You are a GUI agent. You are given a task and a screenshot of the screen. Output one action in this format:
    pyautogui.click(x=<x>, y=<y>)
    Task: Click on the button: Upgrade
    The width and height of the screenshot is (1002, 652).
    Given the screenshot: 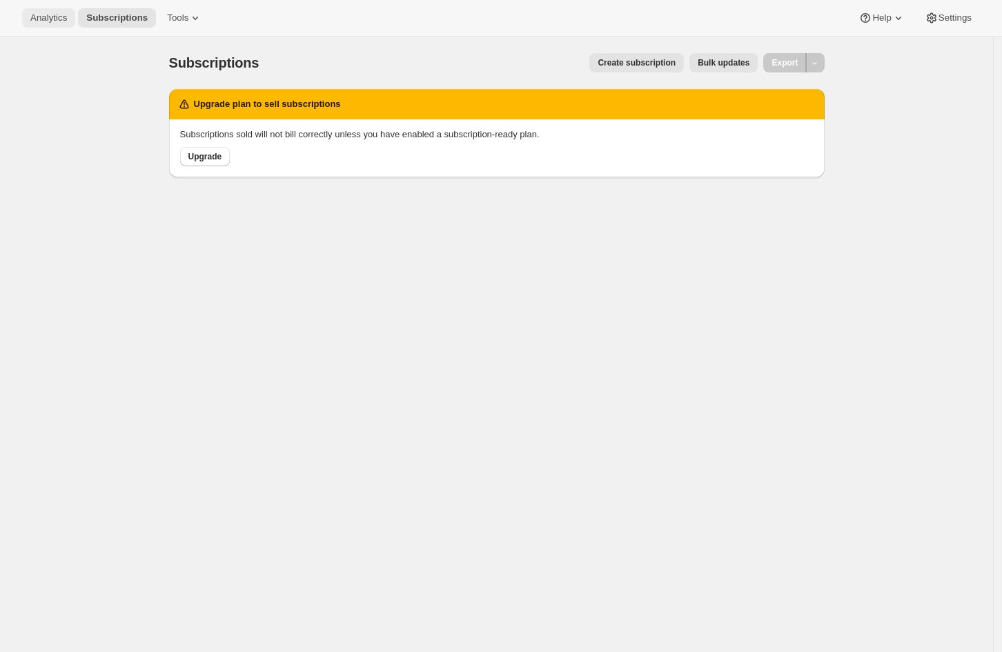 What is the action you would take?
    pyautogui.click(x=205, y=157)
    